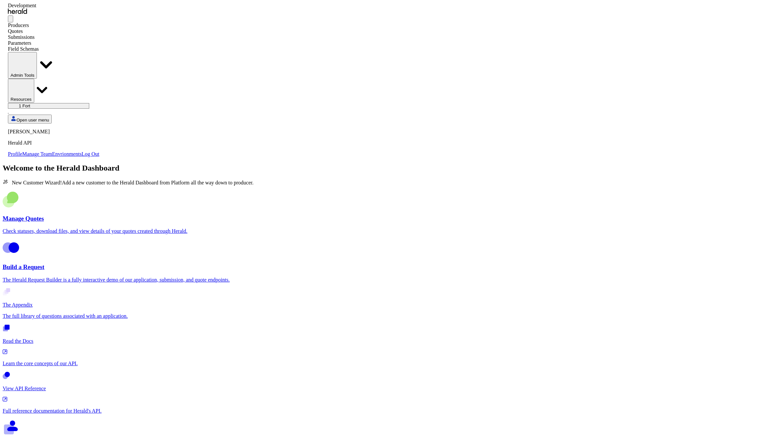  I want to click on div: Parameters, so click(54, 43).